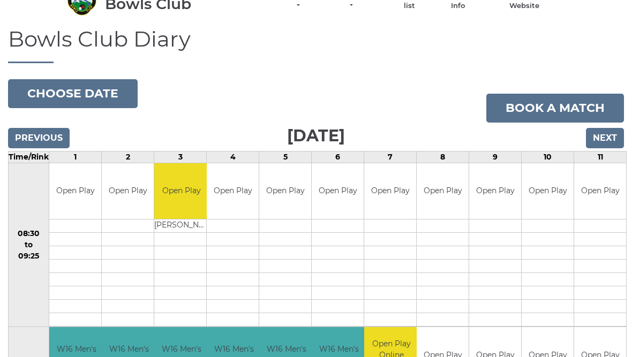  I want to click on td: 3, so click(181, 157).